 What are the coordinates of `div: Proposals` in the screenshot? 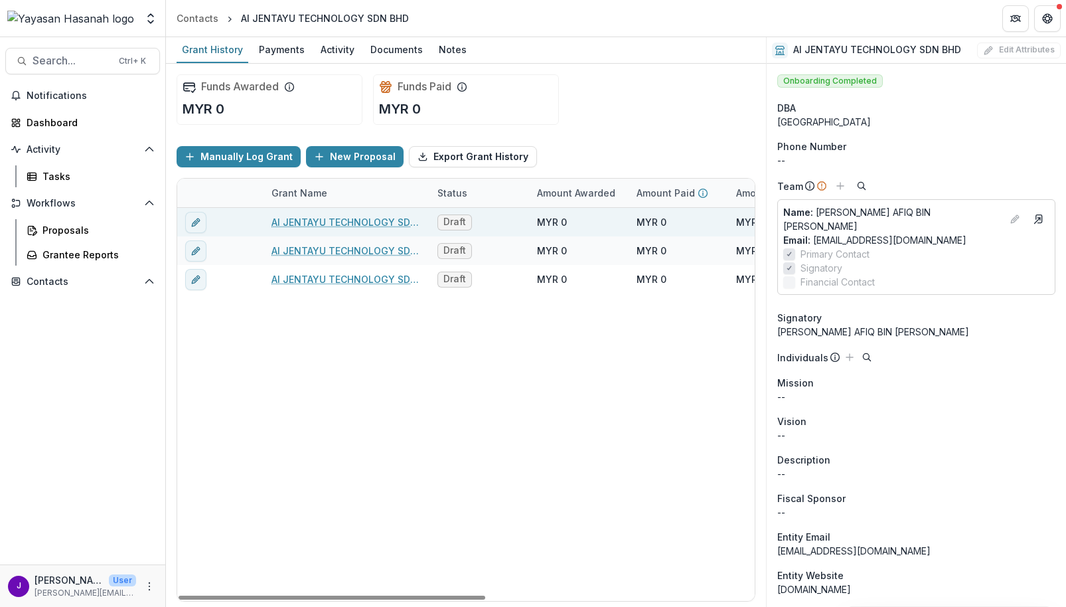 It's located at (96, 230).